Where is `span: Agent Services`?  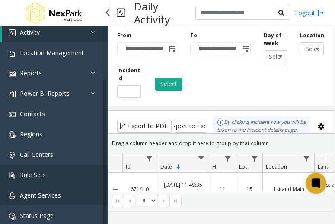 span: Agent Services is located at coordinates (40, 195).